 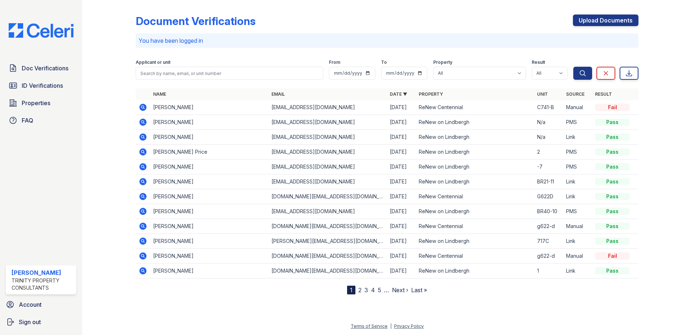 I want to click on input: Search by name, email, or unit number, so click(x=230, y=73).